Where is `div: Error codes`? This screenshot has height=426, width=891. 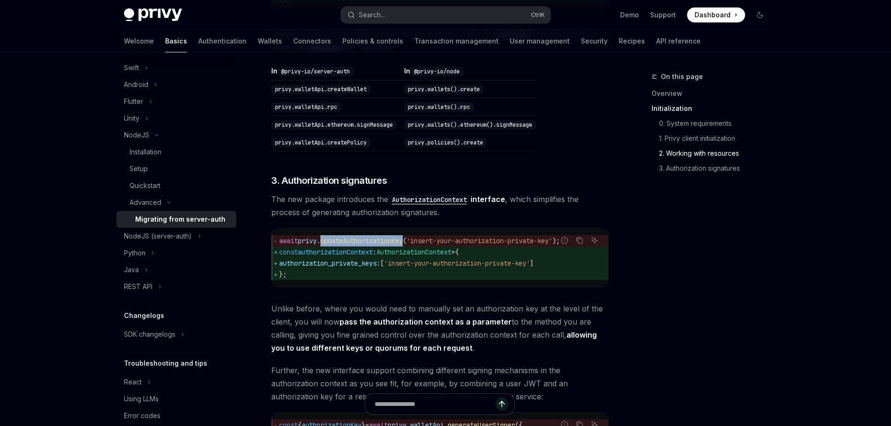
div: Error codes is located at coordinates (142, 416).